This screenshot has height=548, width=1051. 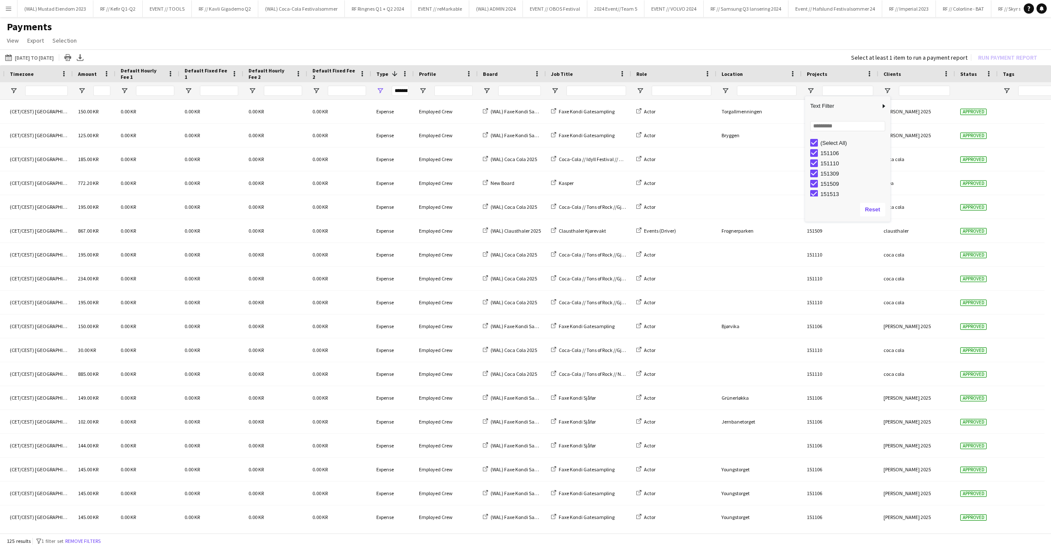 What do you see at coordinates (759, 421) in the screenshot?
I see `div: Jernbanetorget` at bounding box center [759, 421].